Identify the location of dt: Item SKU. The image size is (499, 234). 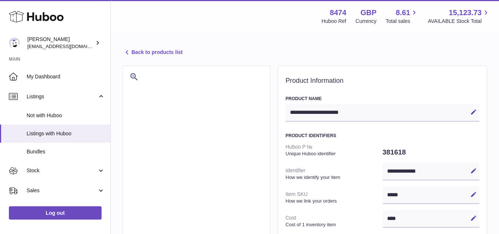
(334, 197).